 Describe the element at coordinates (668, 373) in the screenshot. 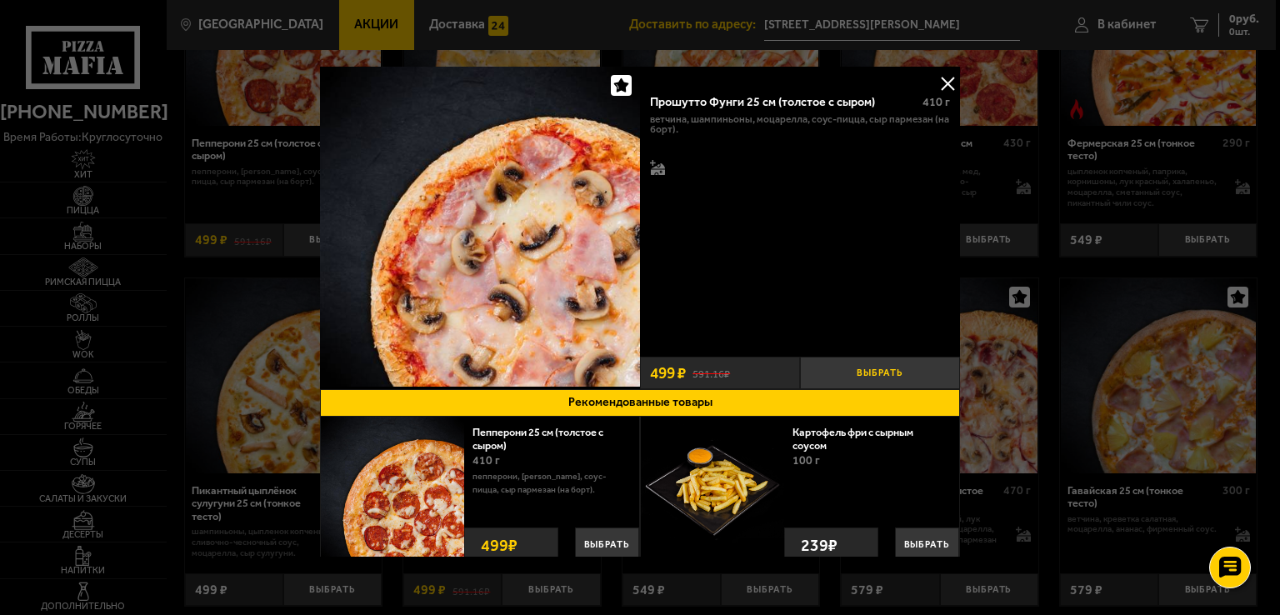

I see `span: 499 ₽` at that location.